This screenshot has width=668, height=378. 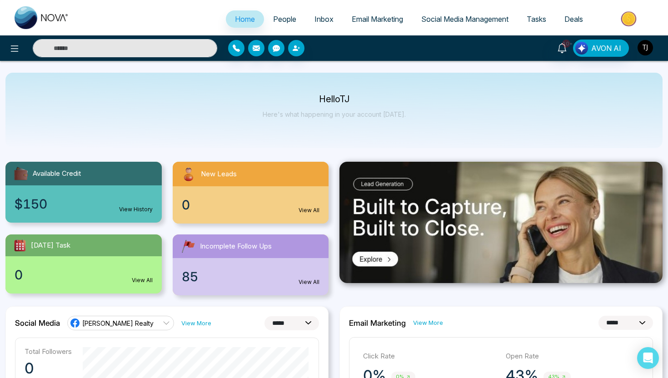 I want to click on a: Home, so click(x=245, y=19).